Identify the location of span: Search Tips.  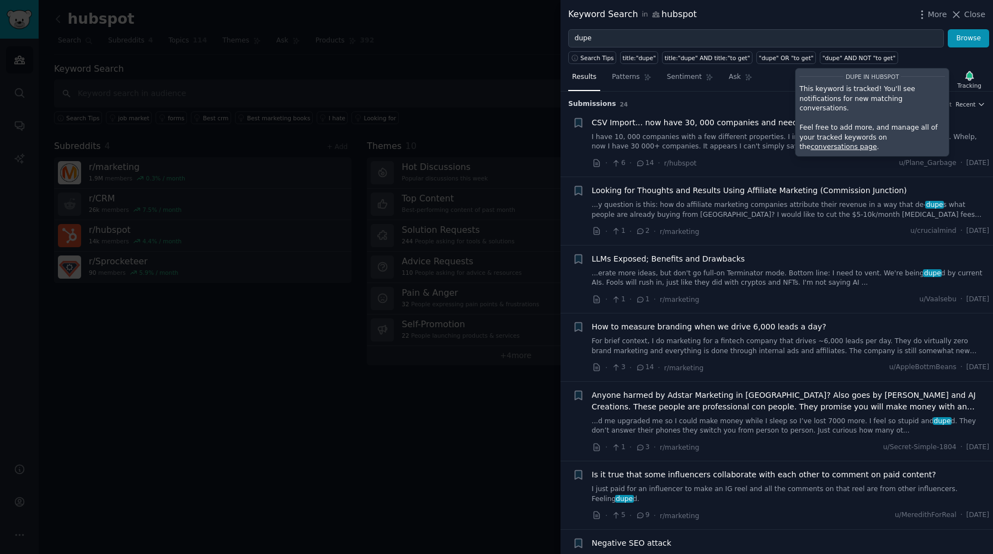
(597, 58).